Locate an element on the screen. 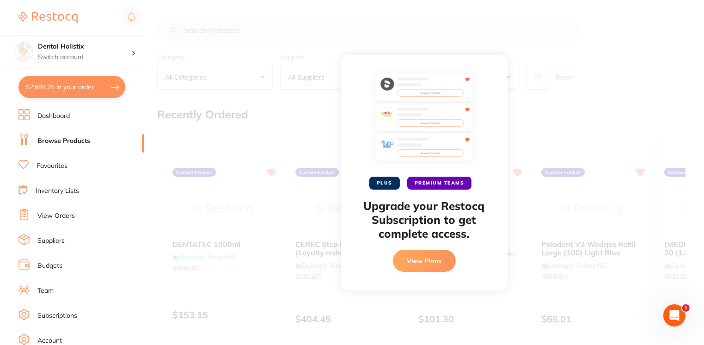  p: Switch account is located at coordinates (85, 57).